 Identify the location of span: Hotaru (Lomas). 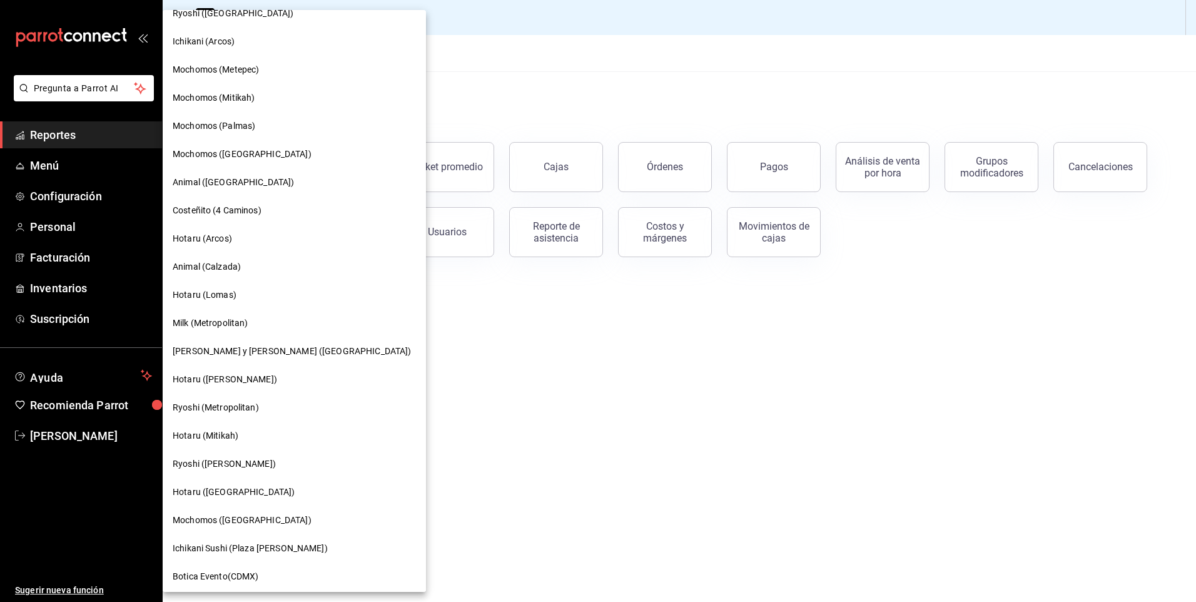
(204, 295).